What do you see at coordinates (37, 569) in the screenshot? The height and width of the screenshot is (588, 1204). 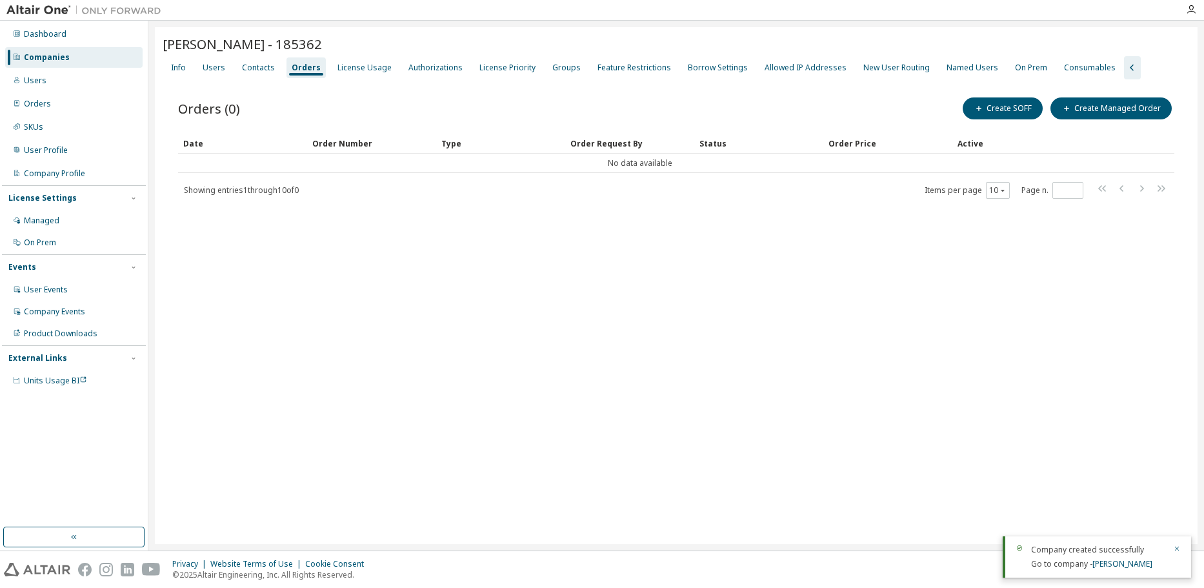 I see `img: altair_logo.svg` at bounding box center [37, 569].